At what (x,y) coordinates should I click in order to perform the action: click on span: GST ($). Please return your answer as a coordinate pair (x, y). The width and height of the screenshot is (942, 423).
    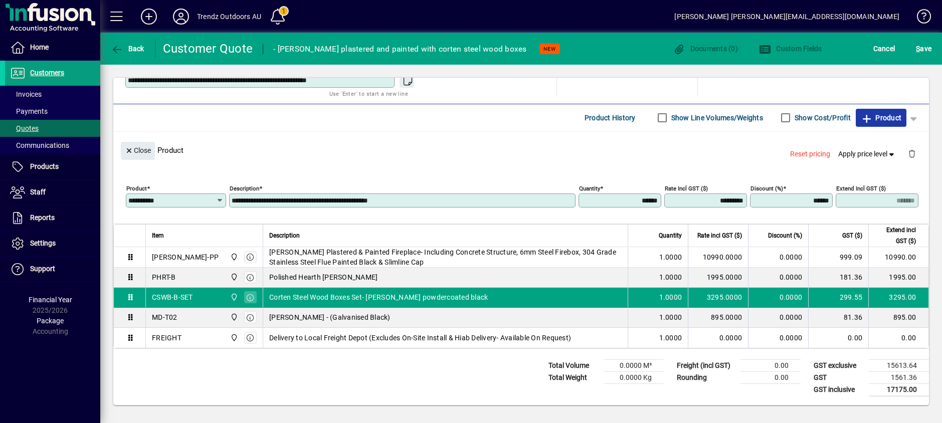
    Looking at the image, I should click on (852, 236).